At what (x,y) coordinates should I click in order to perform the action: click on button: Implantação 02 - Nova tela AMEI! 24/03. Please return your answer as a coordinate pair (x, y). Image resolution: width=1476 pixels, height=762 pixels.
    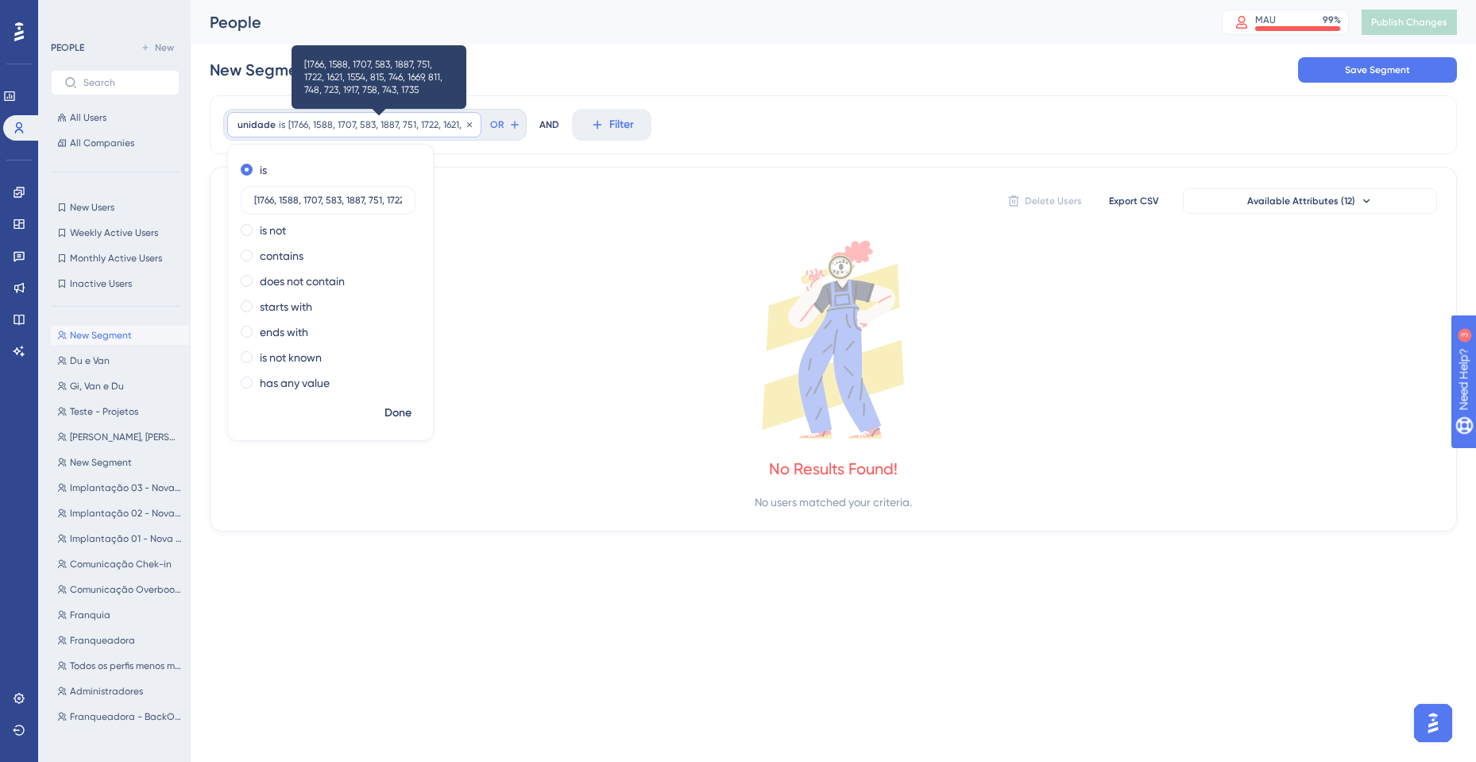
    Looking at the image, I should click on (120, 513).